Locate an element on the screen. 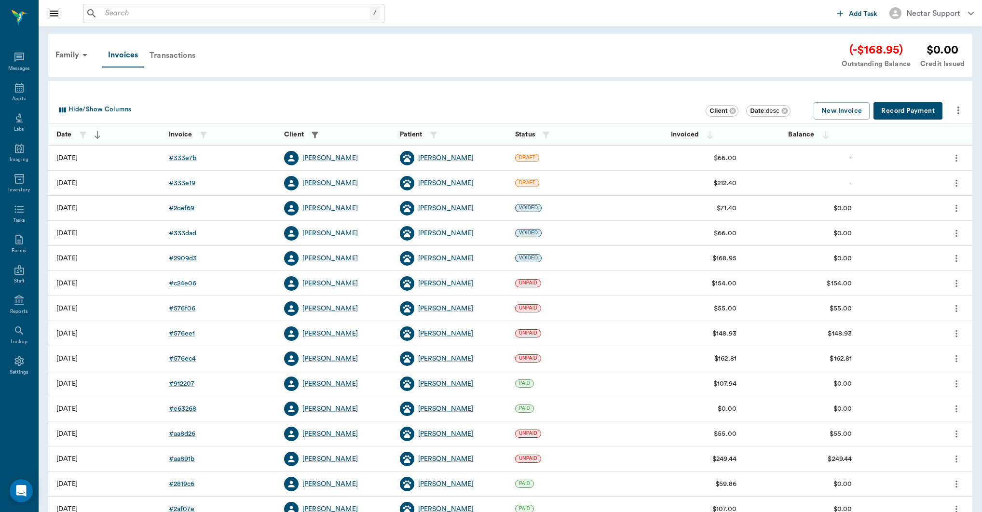 Image resolution: width=982 pixels, height=512 pixels. div: 05/18/23 is located at coordinates (67, 484).